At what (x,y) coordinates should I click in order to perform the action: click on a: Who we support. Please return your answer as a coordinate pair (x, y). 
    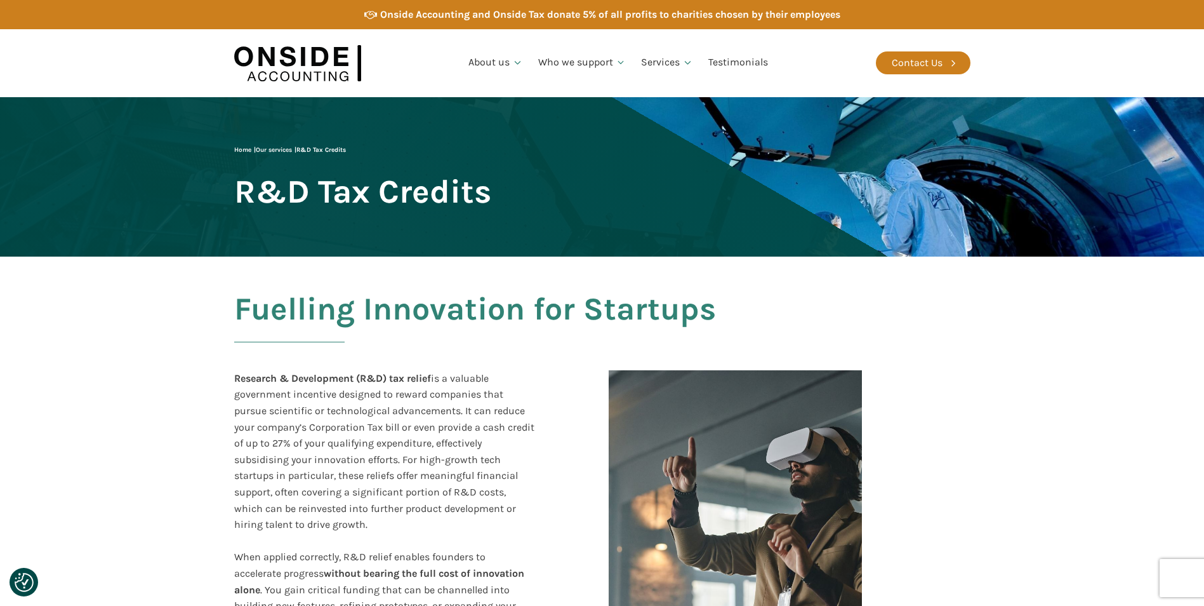
    Looking at the image, I should click on (582, 63).